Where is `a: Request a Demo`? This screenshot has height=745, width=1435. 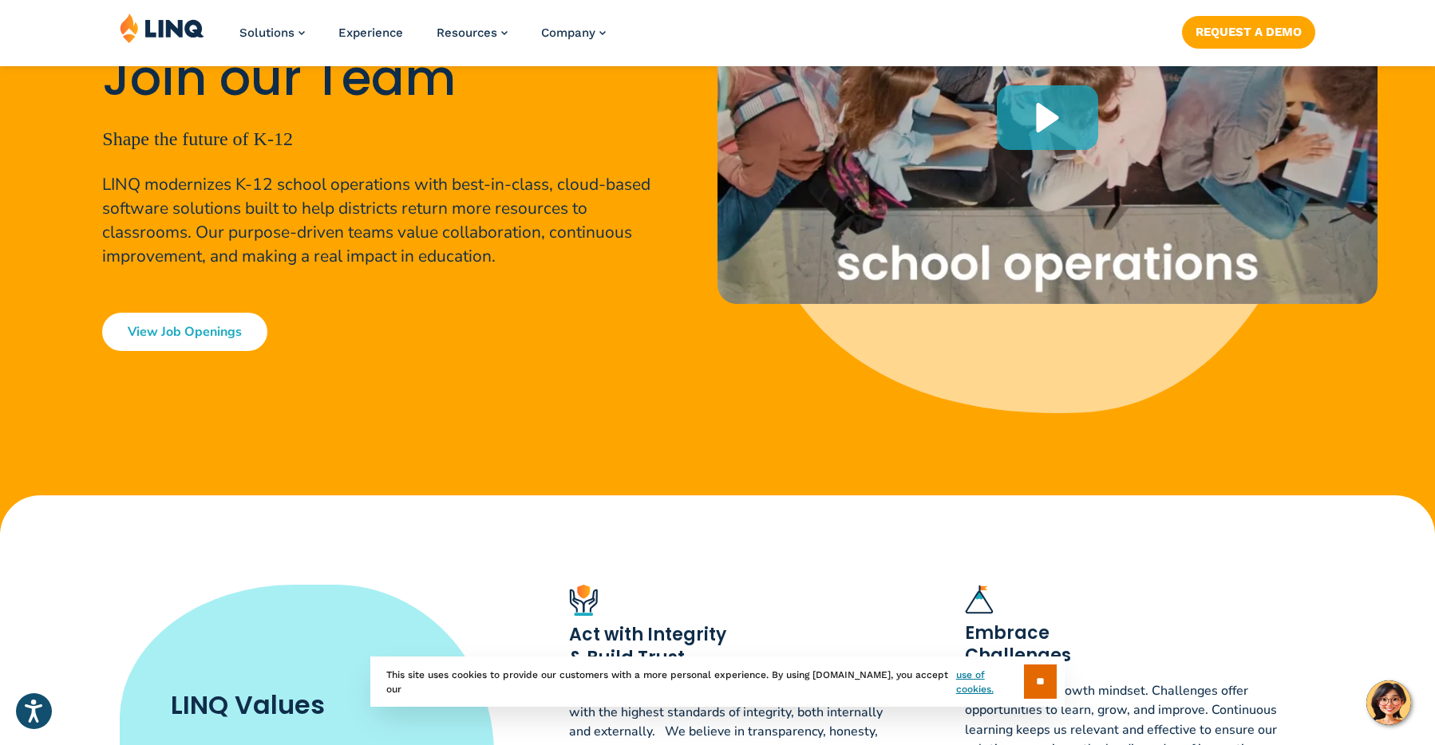 a: Request a Demo is located at coordinates (1248, 32).